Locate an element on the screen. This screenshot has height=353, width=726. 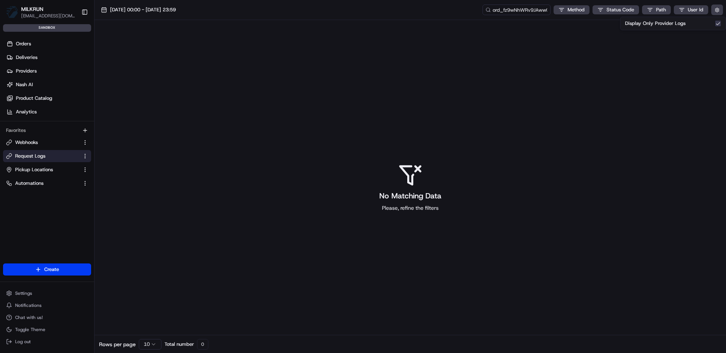
span: Orders is located at coordinates (23, 44).